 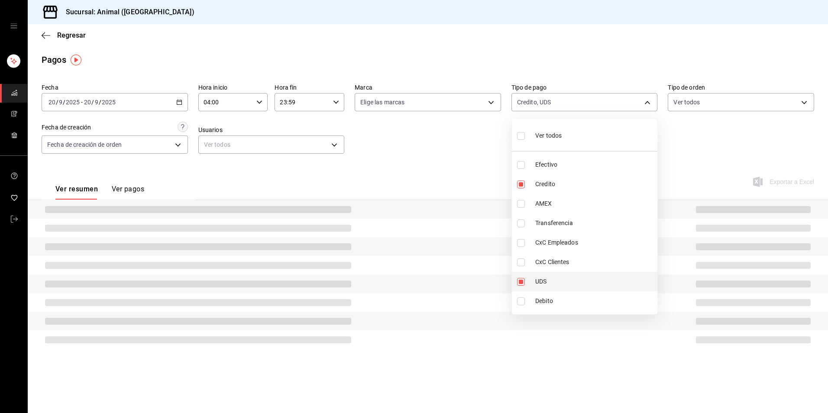 What do you see at coordinates (595, 165) in the screenshot?
I see `span: Efectivo` at bounding box center [595, 165].